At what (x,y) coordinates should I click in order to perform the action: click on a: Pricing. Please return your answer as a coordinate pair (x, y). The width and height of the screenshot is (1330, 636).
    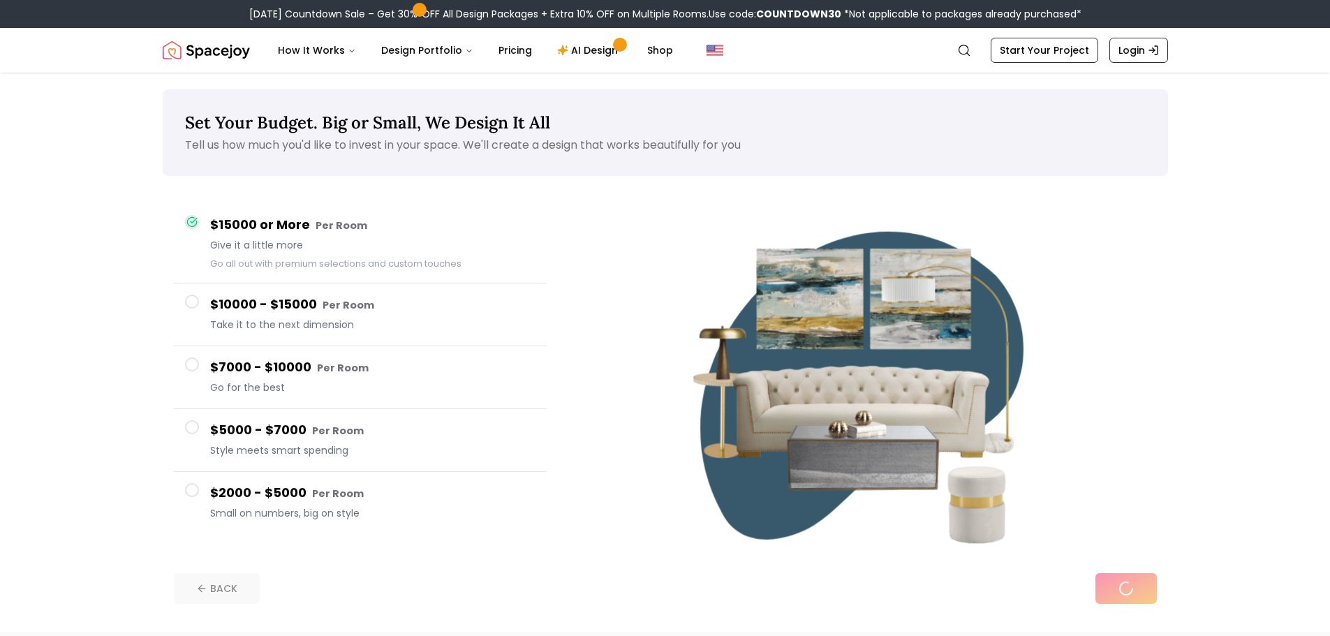
    Looking at the image, I should click on (515, 50).